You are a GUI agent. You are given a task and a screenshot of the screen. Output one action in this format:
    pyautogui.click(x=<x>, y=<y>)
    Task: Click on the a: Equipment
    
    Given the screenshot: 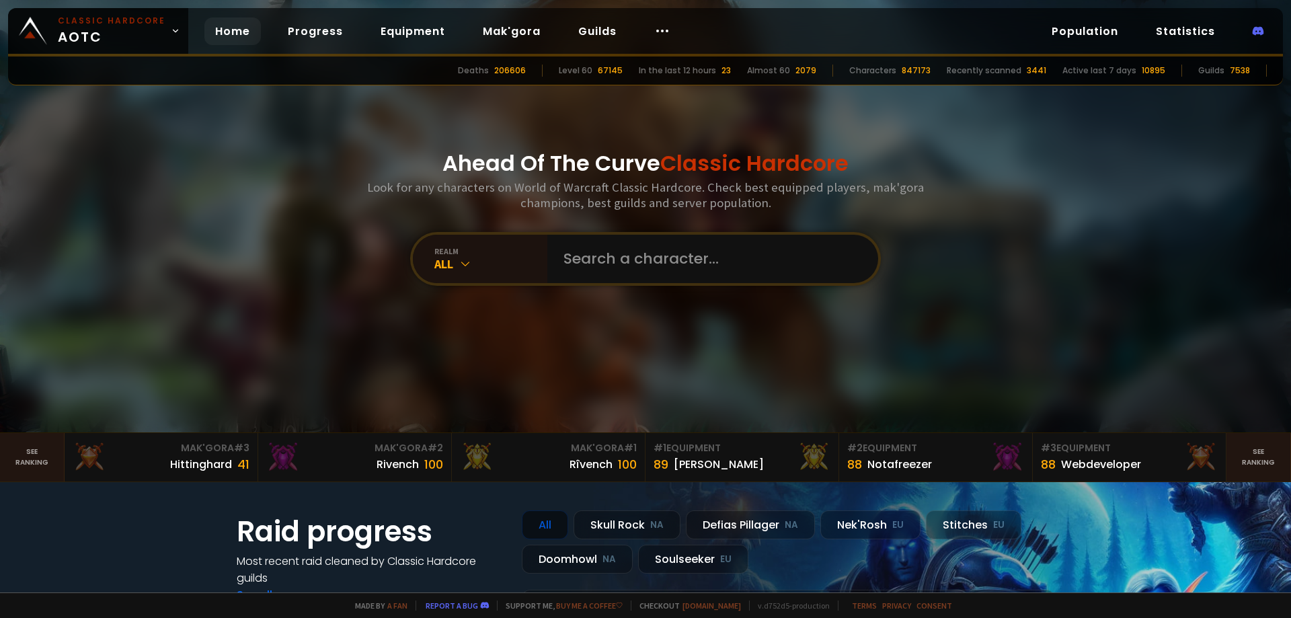 What is the action you would take?
    pyautogui.click(x=413, y=31)
    